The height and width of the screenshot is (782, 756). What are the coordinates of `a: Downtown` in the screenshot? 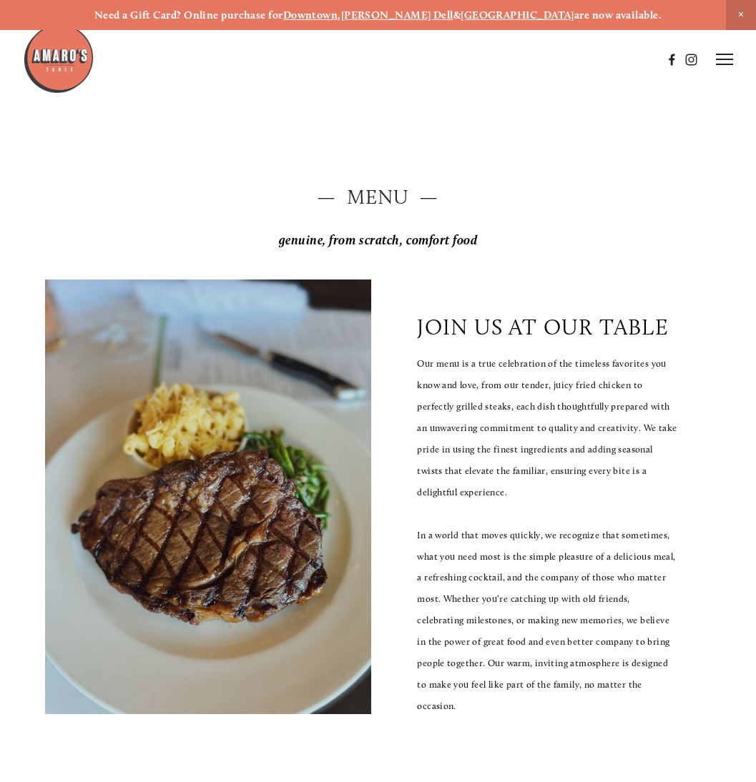 It's located at (310, 15).